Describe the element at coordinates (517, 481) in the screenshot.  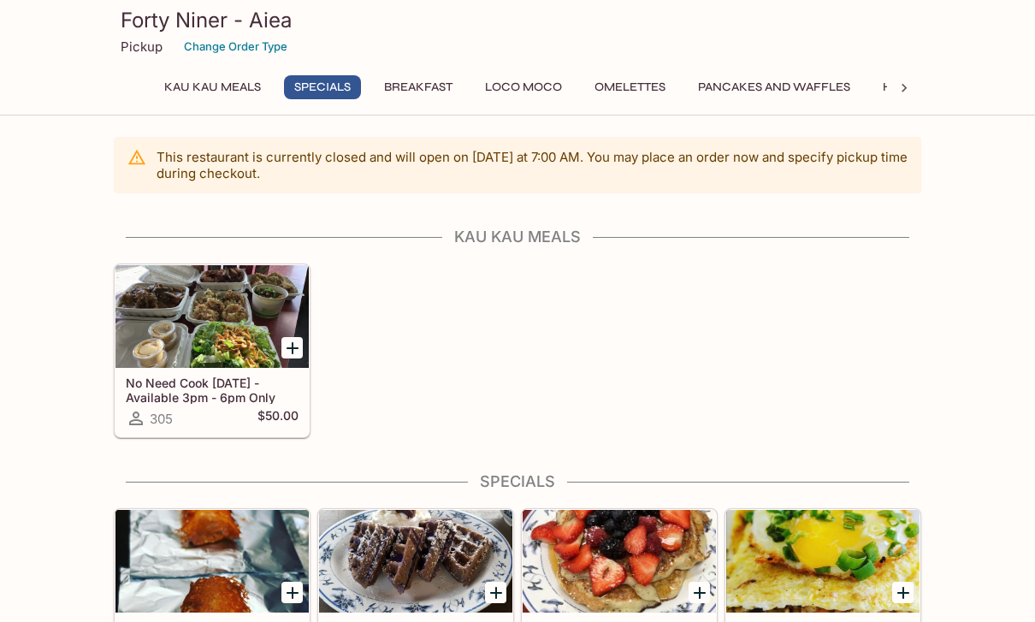
I see `h4: Specials` at that location.